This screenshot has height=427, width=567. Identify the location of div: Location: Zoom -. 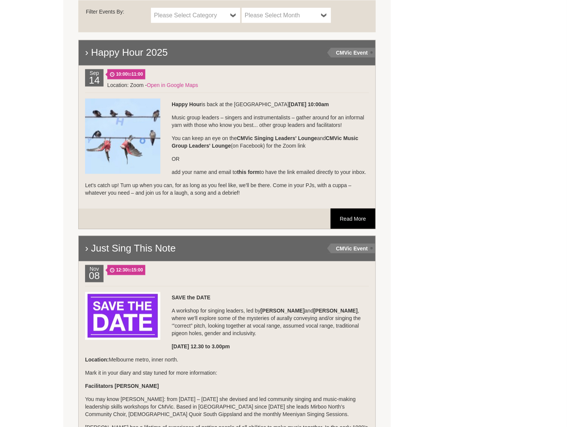
(227, 85).